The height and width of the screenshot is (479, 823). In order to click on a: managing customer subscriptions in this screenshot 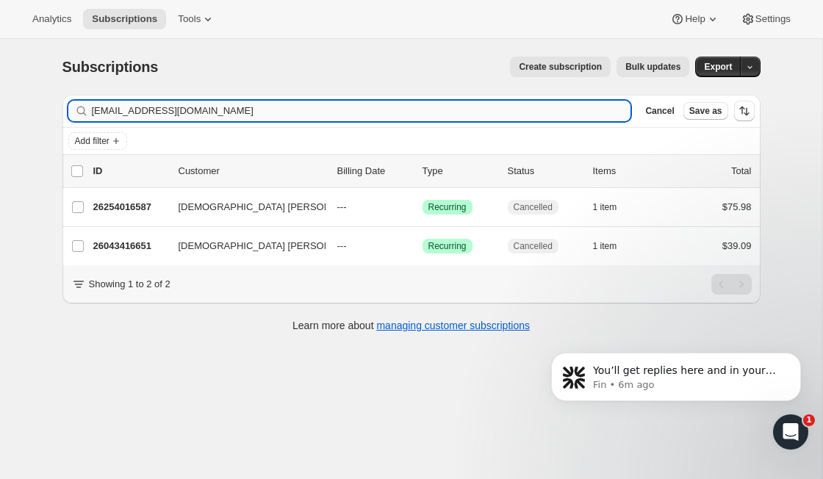, I will do `click(453, 325)`.